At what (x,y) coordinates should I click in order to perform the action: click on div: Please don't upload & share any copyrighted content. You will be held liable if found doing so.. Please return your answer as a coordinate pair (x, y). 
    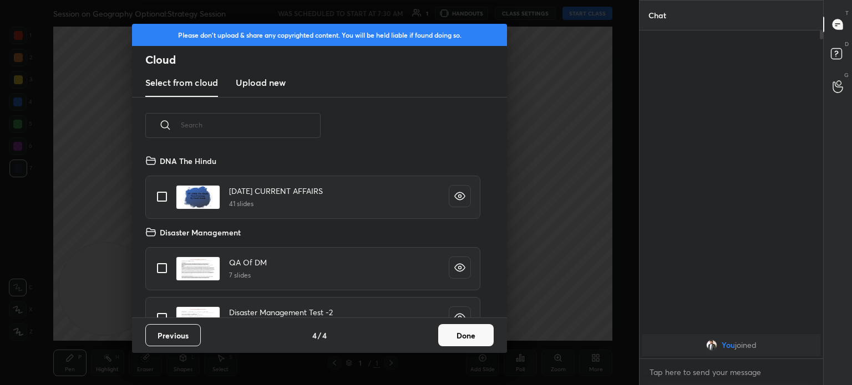
    Looking at the image, I should click on (319, 35).